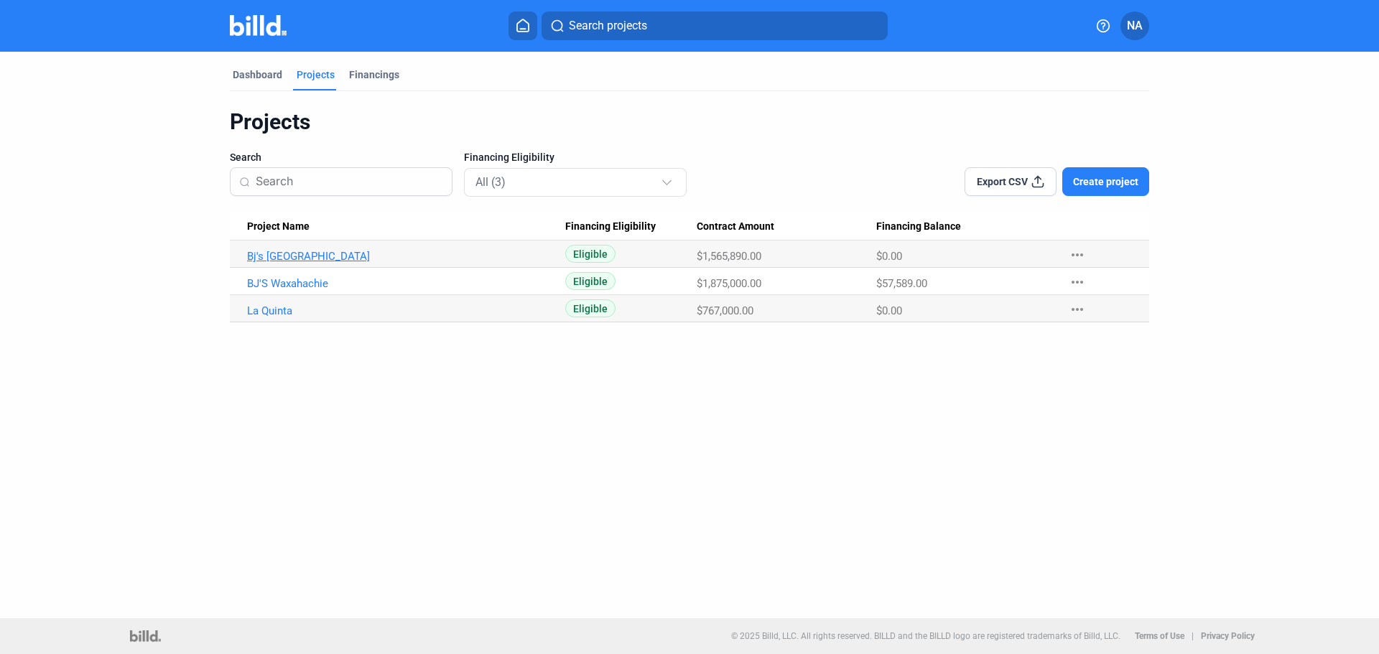 This screenshot has height=654, width=1379. Describe the element at coordinates (1002, 182) in the screenshot. I see `span: Export CSV` at that location.